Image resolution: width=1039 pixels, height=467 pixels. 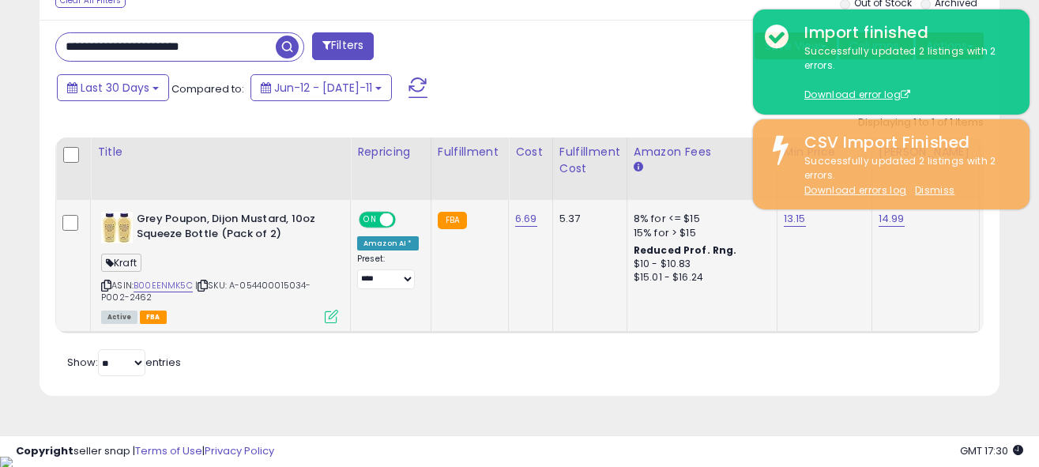 What do you see at coordinates (699, 233) in the screenshot?
I see `div: 15% for > $15` at bounding box center [699, 233].